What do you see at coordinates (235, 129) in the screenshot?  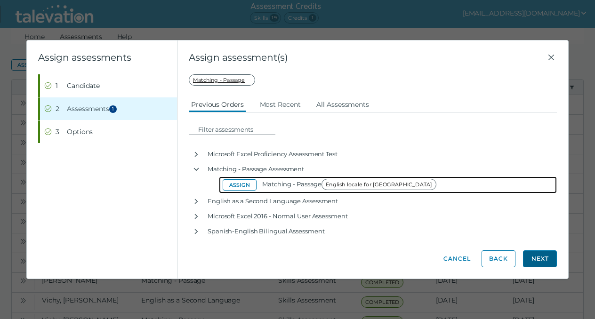 I see `input: Filter assessments` at bounding box center [235, 129].